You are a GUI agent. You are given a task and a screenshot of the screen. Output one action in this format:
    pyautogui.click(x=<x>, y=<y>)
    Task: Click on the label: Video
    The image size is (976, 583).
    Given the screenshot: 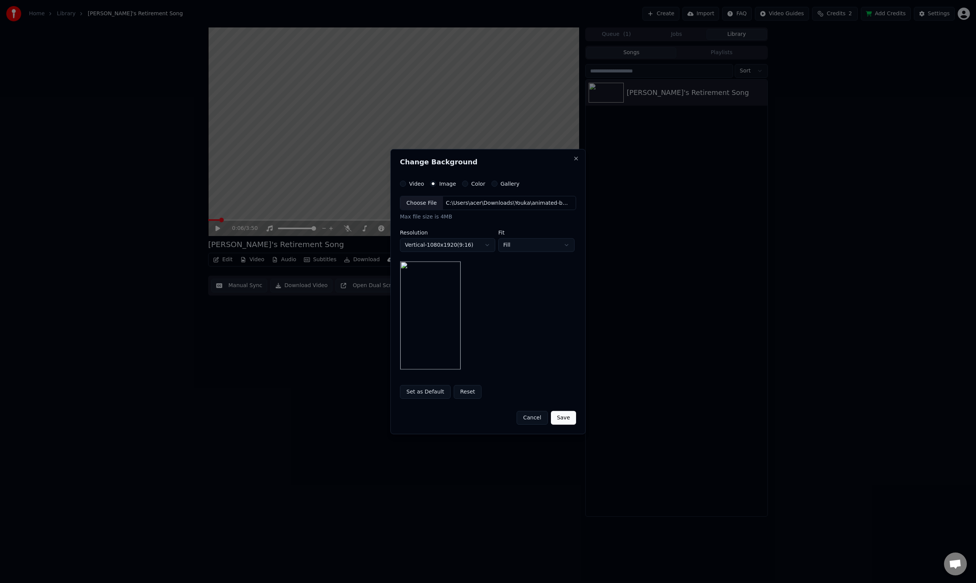 What is the action you would take?
    pyautogui.click(x=417, y=183)
    